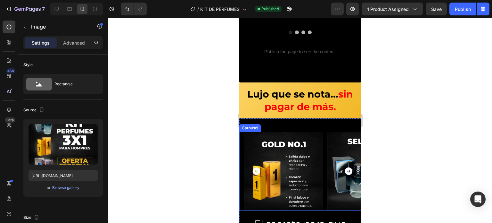  I want to click on button: Save, so click(437, 9).